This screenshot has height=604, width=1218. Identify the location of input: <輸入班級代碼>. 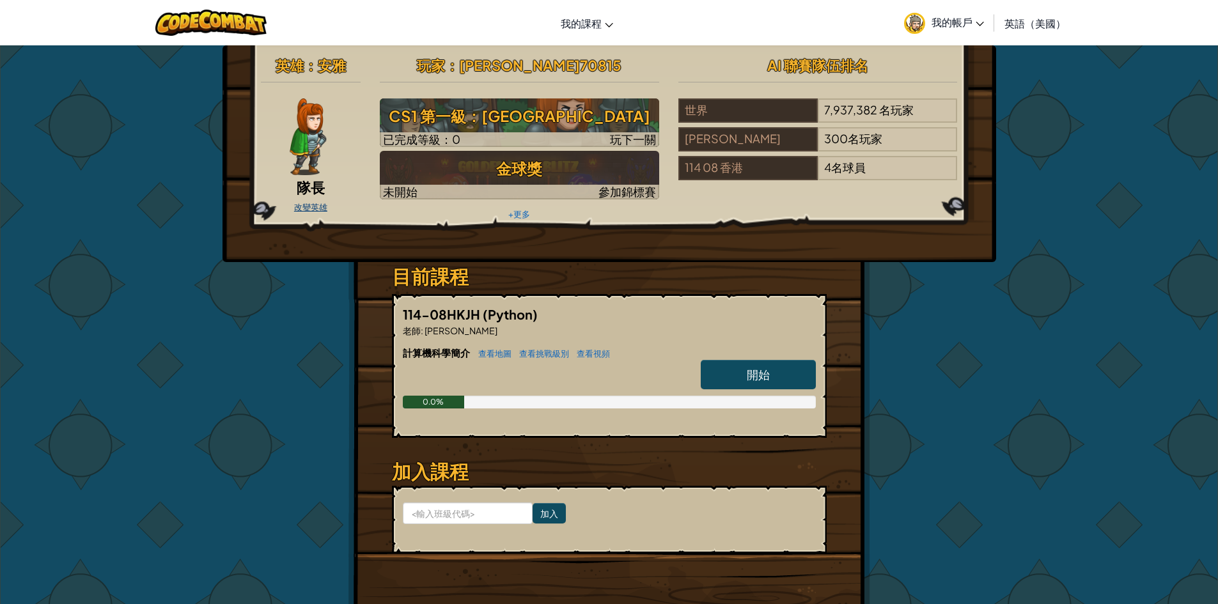
(467, 513).